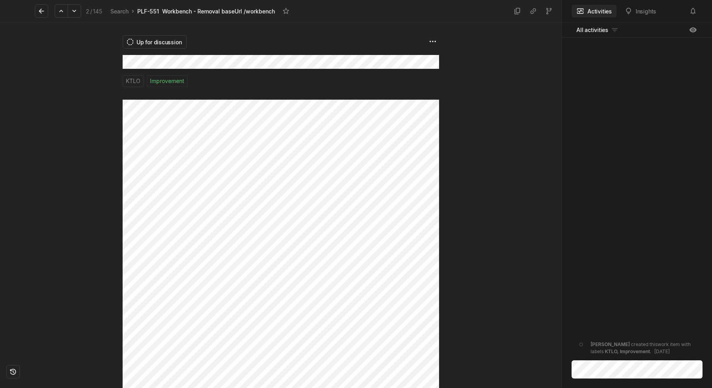 The image size is (712, 388). What do you see at coordinates (597, 30) in the screenshot?
I see `button: All activities` at bounding box center [597, 30].